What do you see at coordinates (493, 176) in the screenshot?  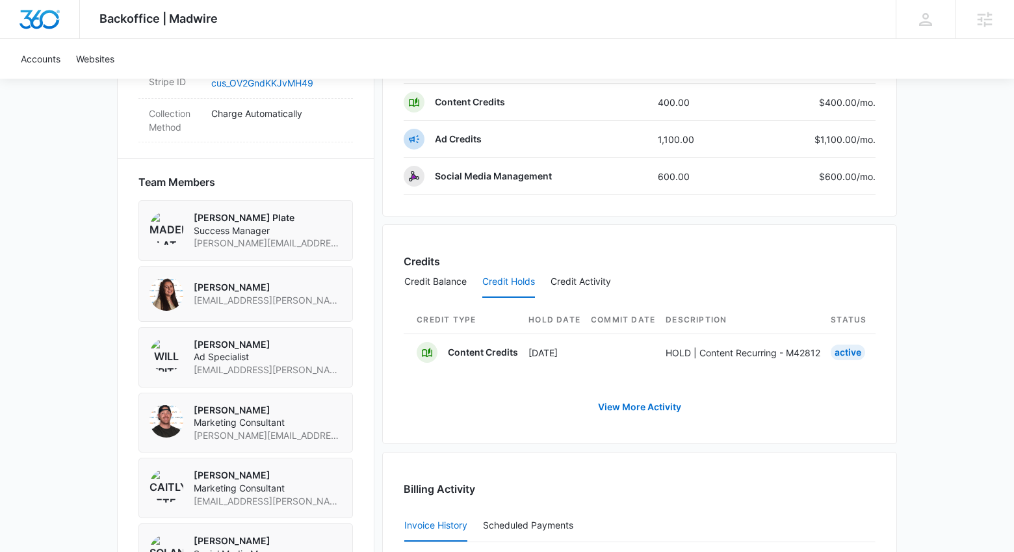 I see `p: Social Media Management` at bounding box center [493, 176].